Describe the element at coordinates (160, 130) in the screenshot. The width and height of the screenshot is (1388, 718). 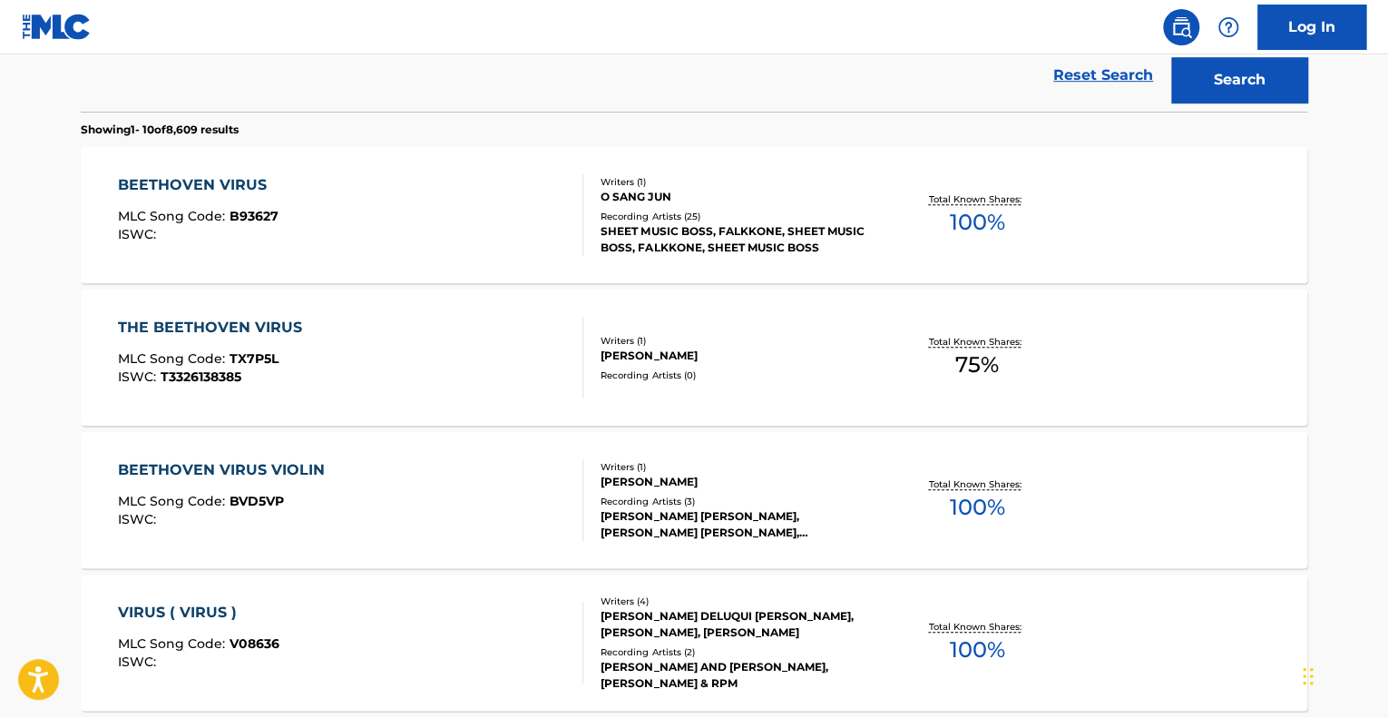
I see `p: Showing 1 - 10 of 8,609 results` at that location.